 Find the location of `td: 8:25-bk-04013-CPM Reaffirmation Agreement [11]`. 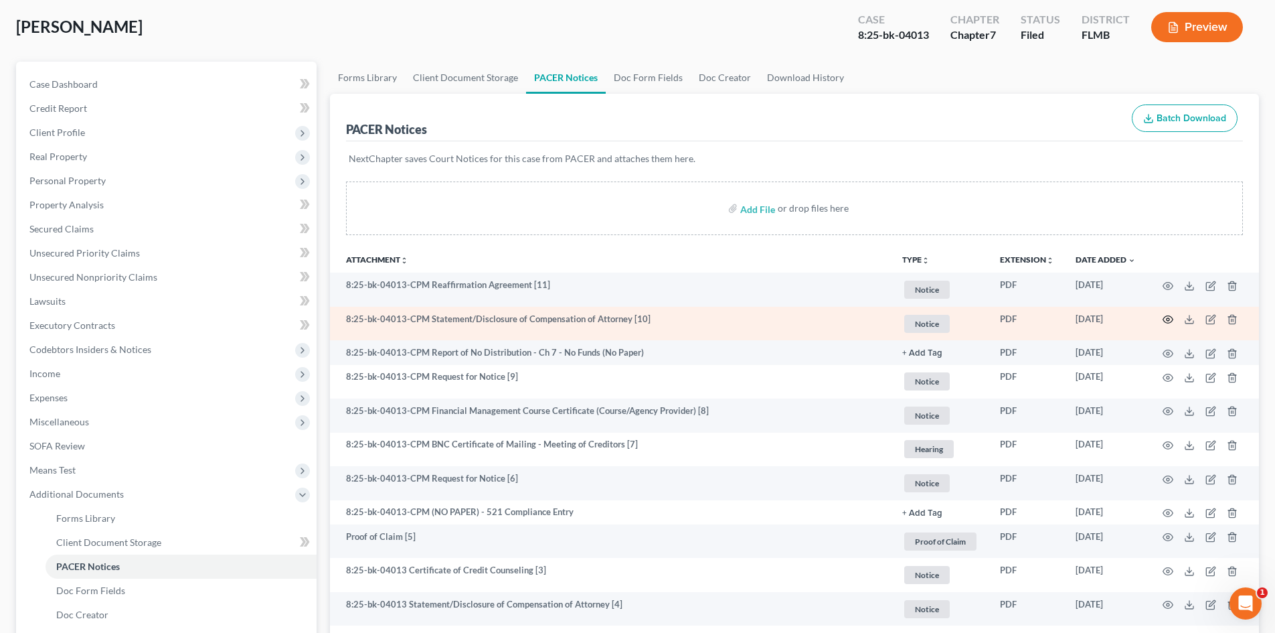

td: 8:25-bk-04013-CPM Reaffirmation Agreement [11] is located at coordinates (610, 289).